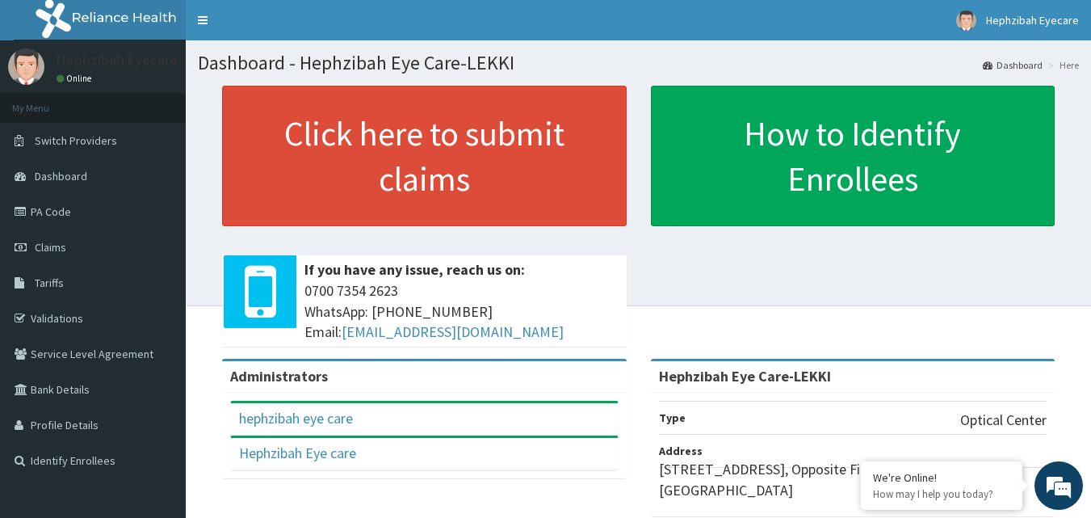  What do you see at coordinates (853, 156) in the screenshot?
I see `a: How to Identify Enrollees` at bounding box center [853, 156].